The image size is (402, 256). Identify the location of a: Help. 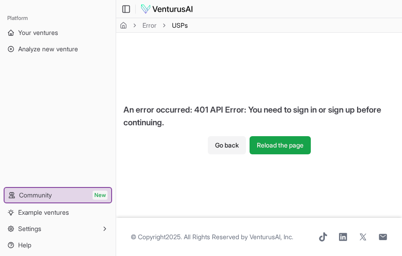
(58, 245).